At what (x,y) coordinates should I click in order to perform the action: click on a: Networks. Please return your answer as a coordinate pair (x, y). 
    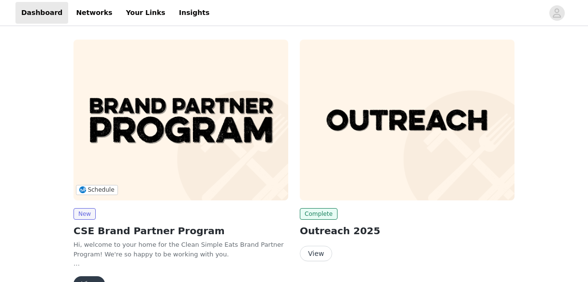
    Looking at the image, I should click on (94, 13).